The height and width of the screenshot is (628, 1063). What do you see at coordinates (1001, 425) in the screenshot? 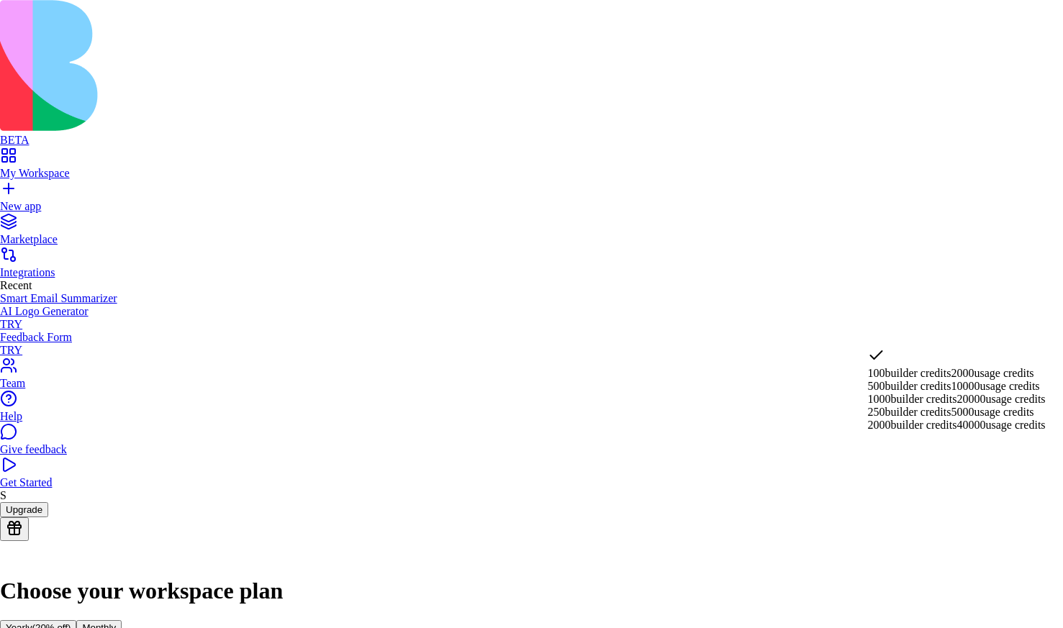
I see `span: 40000 usage credits` at bounding box center [1001, 425].